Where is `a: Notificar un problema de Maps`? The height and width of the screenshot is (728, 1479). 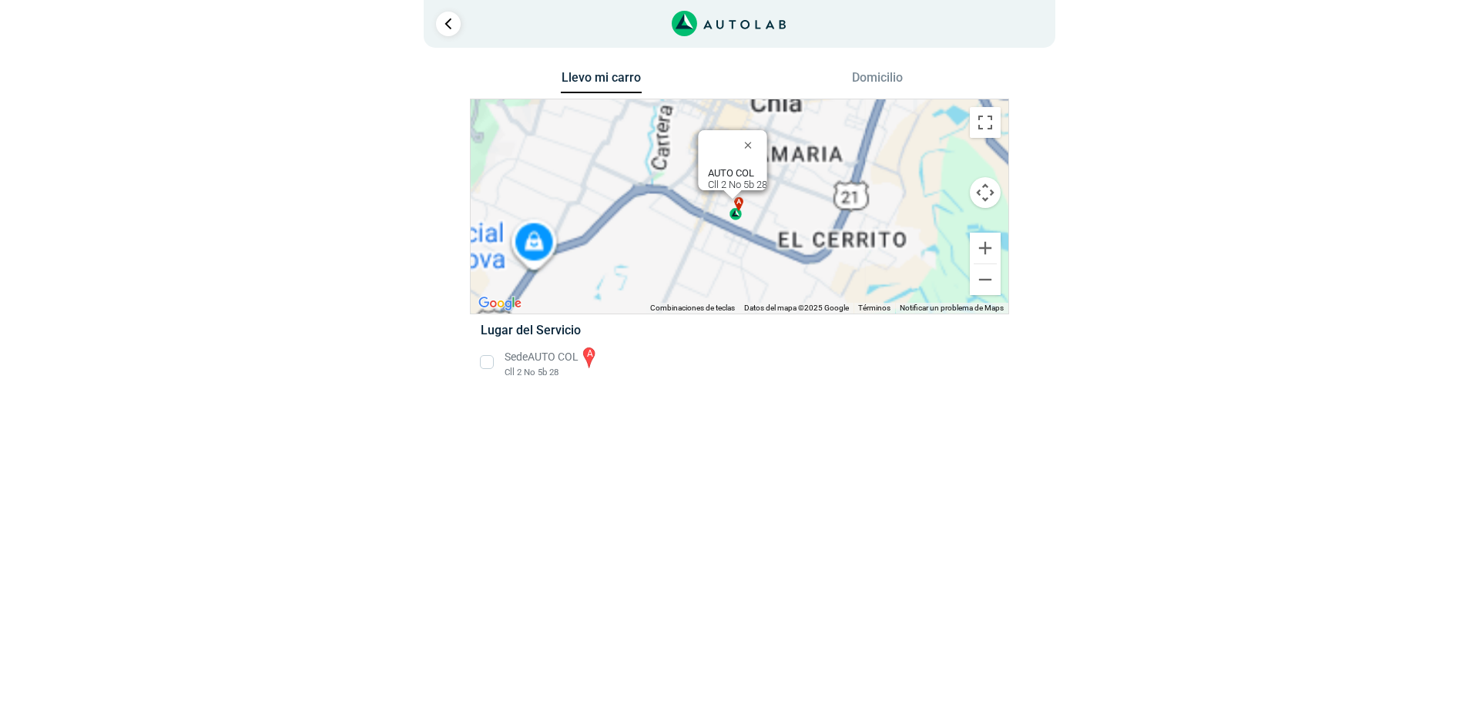 a: Notificar un problema de Maps is located at coordinates (951, 307).